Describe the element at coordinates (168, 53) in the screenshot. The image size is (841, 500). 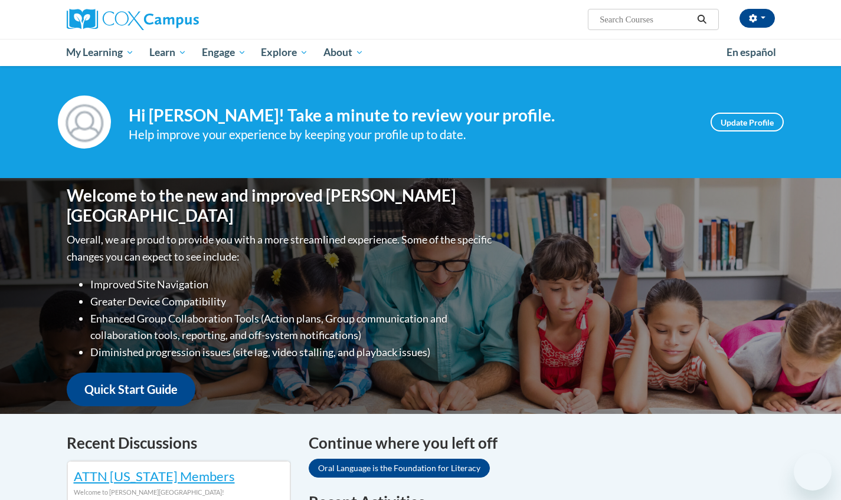
I see `span: Learn` at that location.